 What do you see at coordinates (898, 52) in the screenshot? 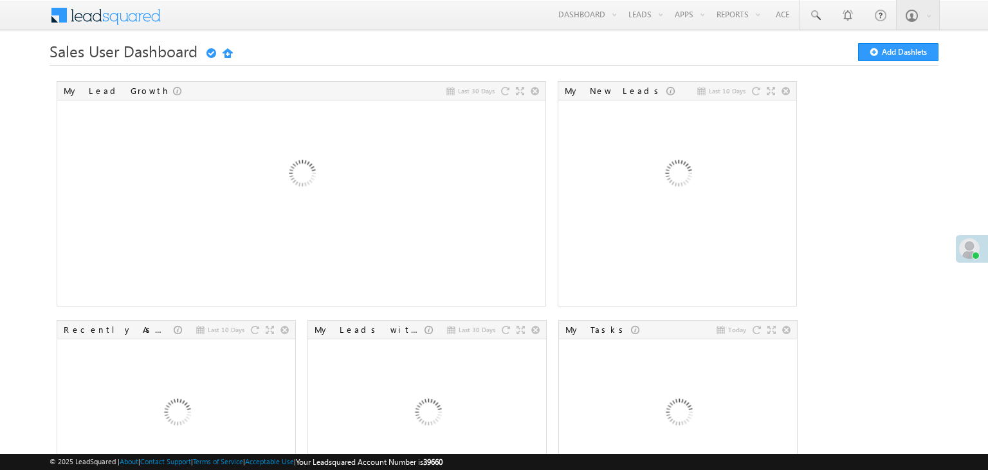
I see `button: Add Dashlets` at bounding box center [898, 52].